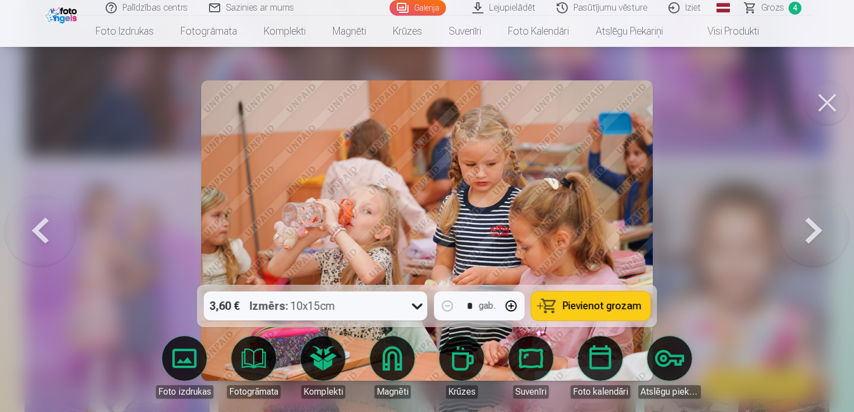 This screenshot has height=412, width=854. I want to click on button: Pievienot grozam, so click(591, 306).